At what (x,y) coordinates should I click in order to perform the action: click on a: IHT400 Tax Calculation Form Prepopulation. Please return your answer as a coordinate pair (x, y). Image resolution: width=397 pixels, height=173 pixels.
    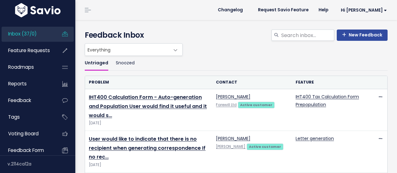
    Looking at the image, I should click on (327, 100).